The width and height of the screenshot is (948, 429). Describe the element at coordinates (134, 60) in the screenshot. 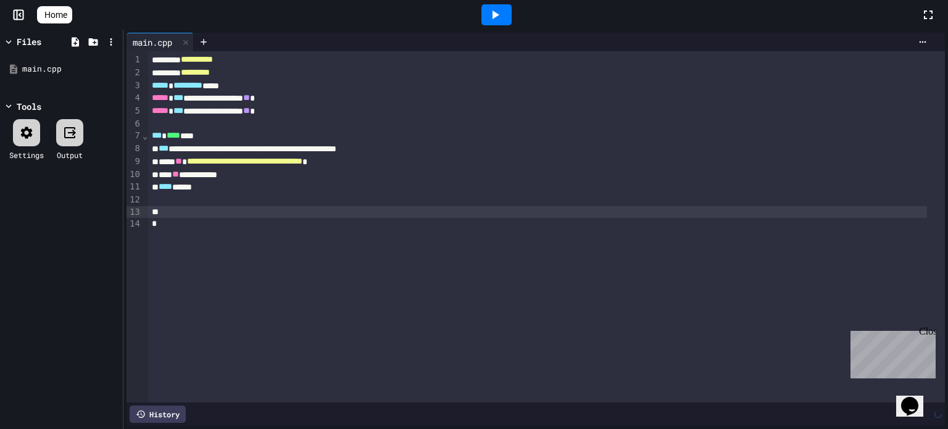

I see `div: 1` at that location.